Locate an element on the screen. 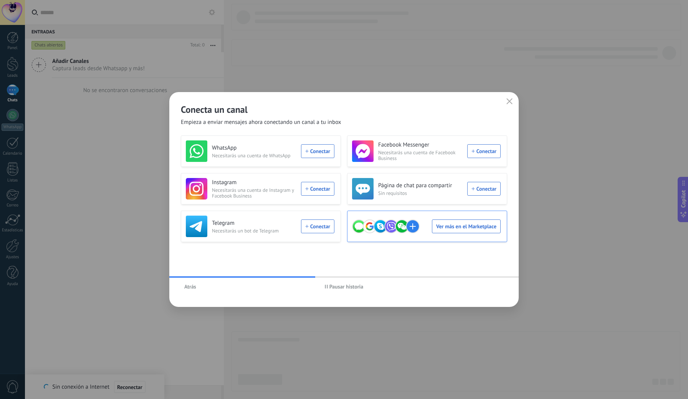 The height and width of the screenshot is (399, 688). button: Atrás is located at coordinates (190, 287).